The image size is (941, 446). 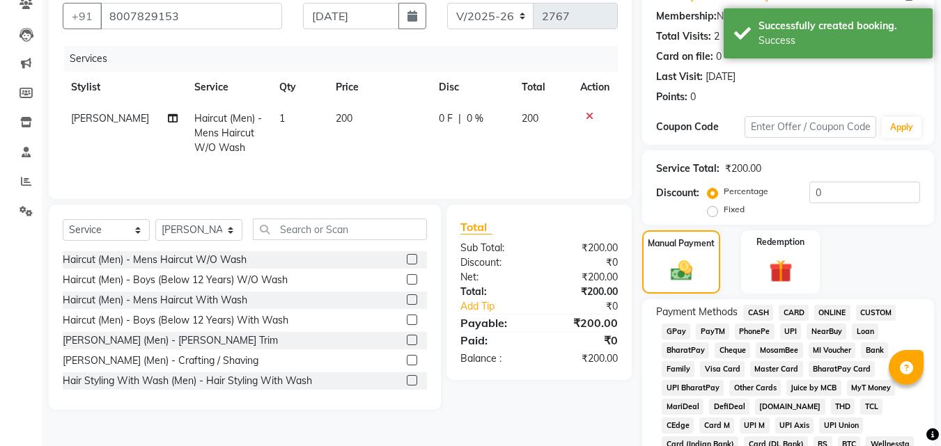 I want to click on div: Total:, so click(x=494, y=292).